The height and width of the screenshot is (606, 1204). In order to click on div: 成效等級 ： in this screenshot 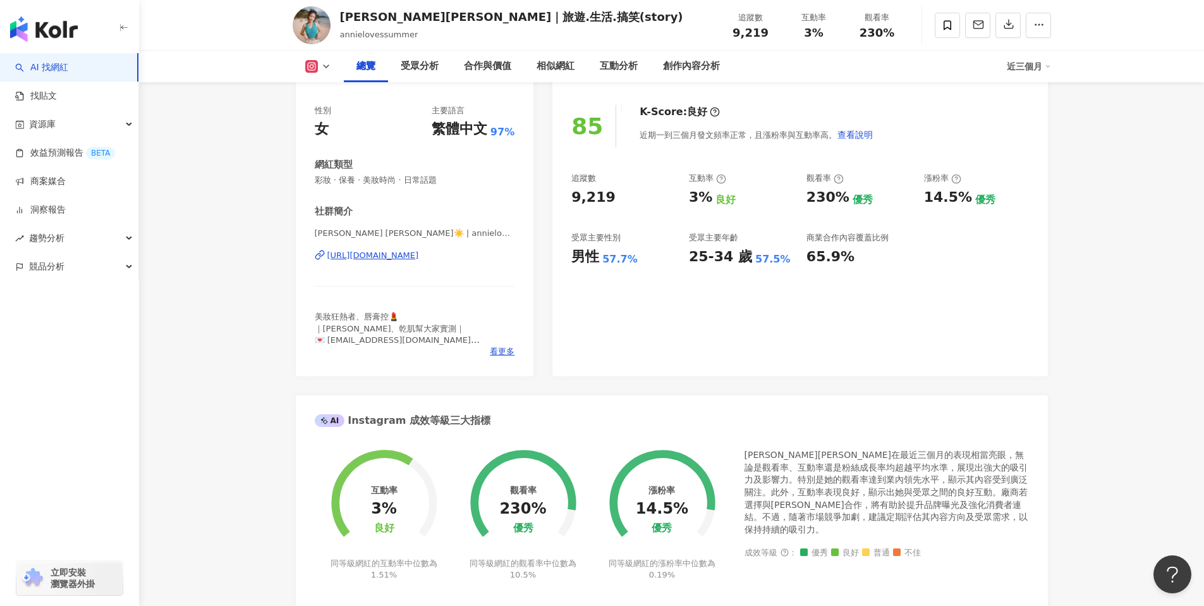, I will do `click(887, 552)`.